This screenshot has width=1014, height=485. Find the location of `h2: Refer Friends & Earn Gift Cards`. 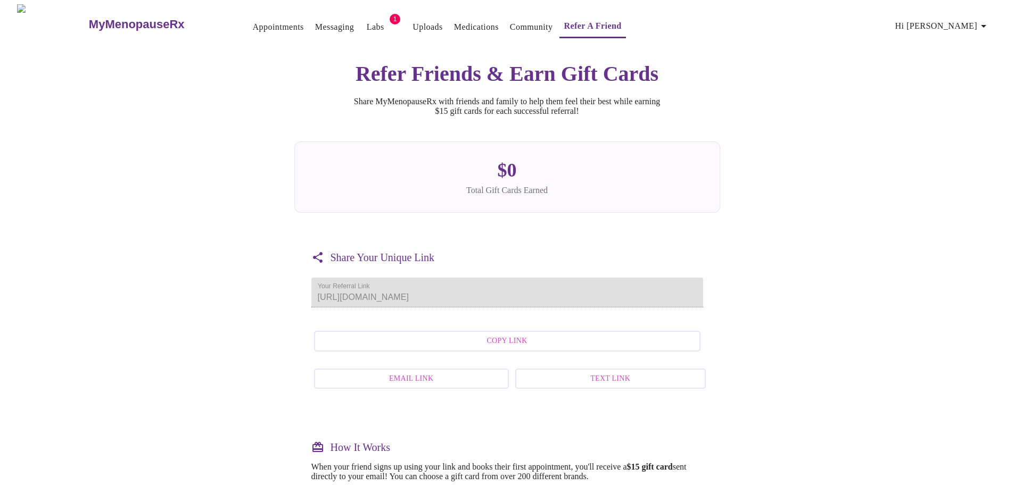

h2: Refer Friends & Earn Gift Cards is located at coordinates (507, 73).